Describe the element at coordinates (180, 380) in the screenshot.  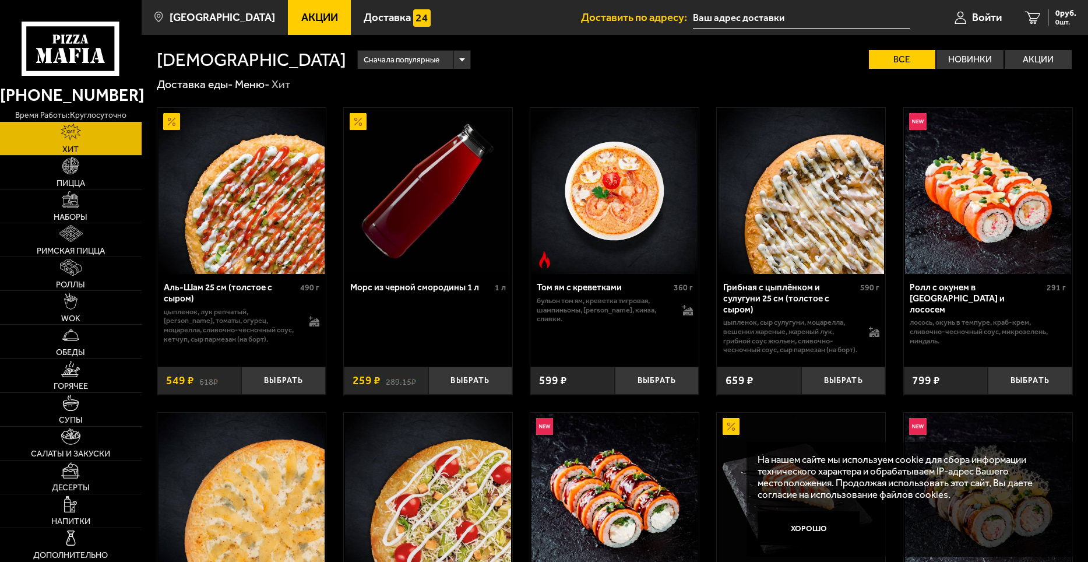
I see `span: 549 ₽` at that location.